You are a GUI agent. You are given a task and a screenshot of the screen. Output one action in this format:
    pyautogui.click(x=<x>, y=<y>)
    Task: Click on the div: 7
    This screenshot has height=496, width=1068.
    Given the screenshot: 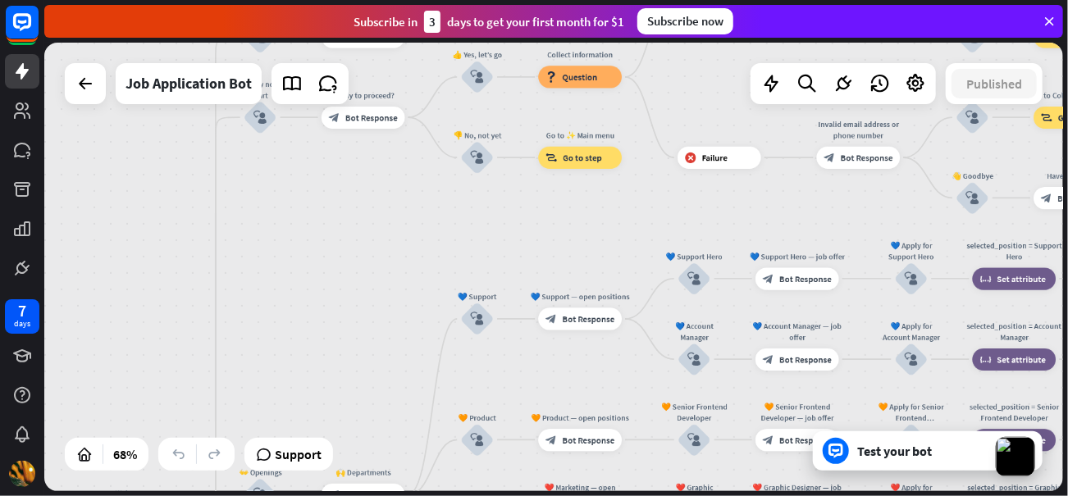 What is the action you would take?
    pyautogui.click(x=22, y=311)
    